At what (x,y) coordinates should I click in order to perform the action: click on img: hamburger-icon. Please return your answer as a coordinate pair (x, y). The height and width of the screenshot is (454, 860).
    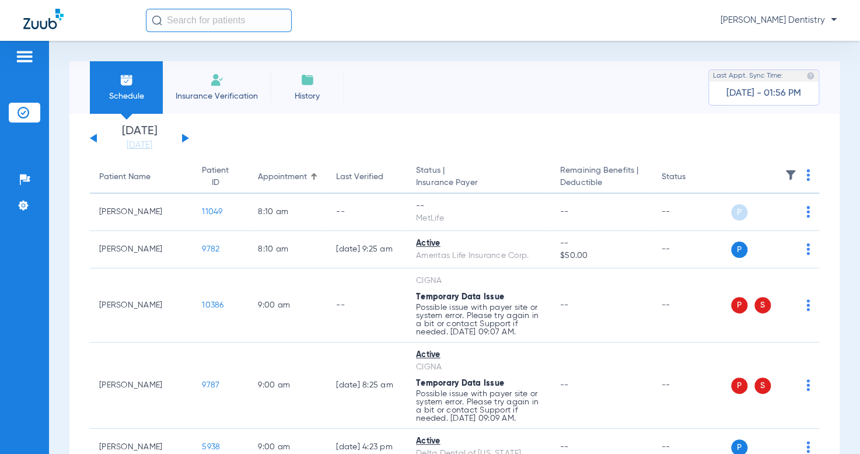
    Looking at the image, I should click on (25, 57).